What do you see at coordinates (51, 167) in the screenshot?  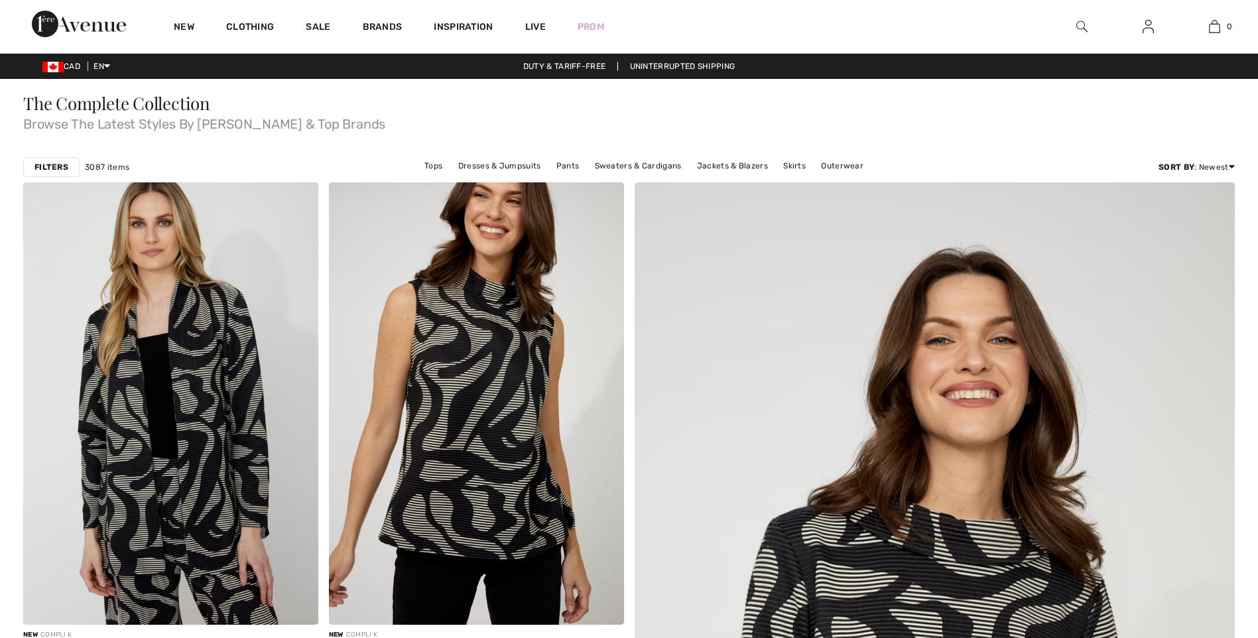 I see `strong: Filters` at bounding box center [51, 167].